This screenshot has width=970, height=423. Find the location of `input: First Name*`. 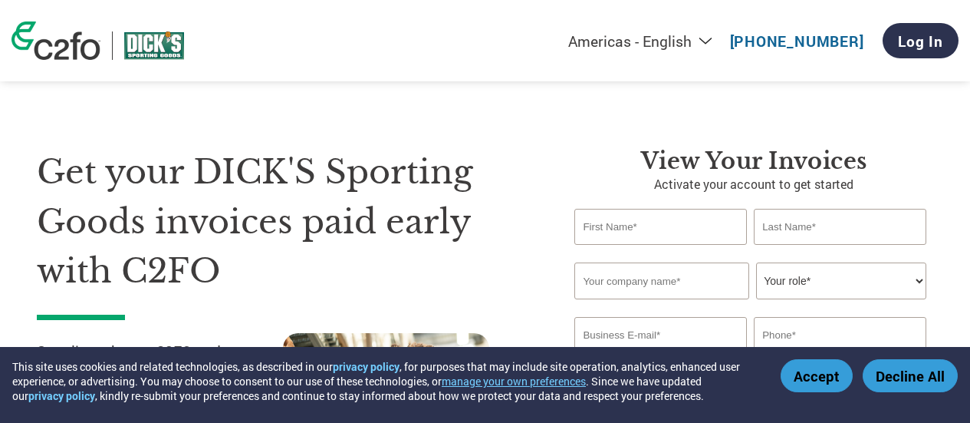

input: First Name* is located at coordinates (660, 226).